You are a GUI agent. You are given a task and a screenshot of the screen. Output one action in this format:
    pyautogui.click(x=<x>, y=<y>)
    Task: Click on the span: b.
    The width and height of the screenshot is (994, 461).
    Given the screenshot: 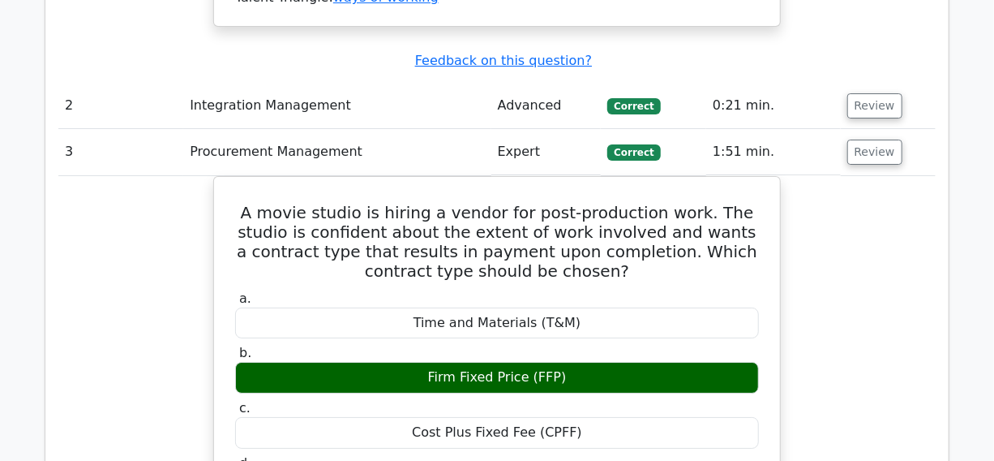 What is the action you would take?
    pyautogui.click(x=245, y=352)
    